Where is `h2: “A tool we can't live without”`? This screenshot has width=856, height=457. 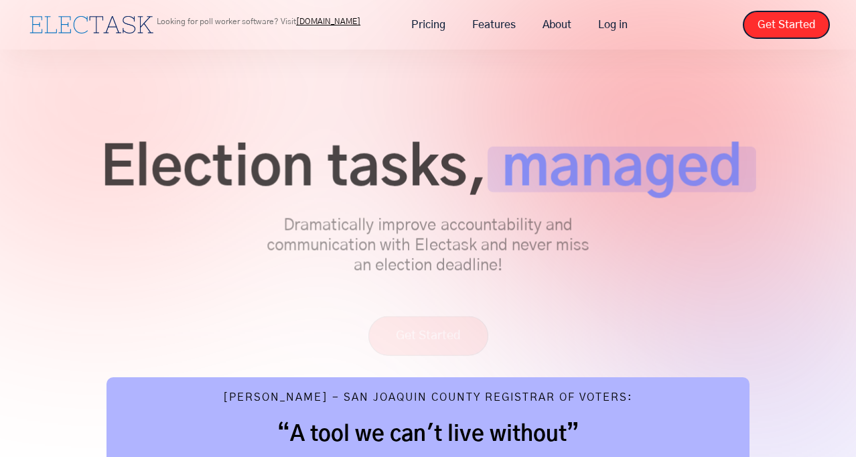 h2: “A tool we can't live without” is located at coordinates (428, 434).